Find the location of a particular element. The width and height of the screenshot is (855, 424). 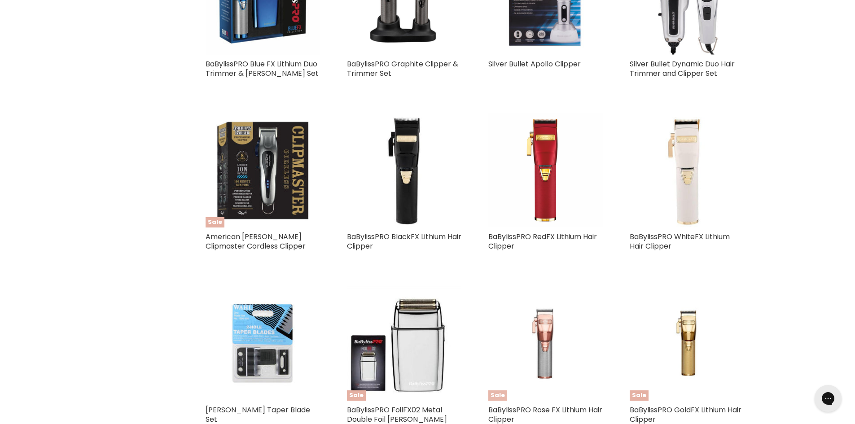

a: American Barber Clipmaster Cordless ClipperSale is located at coordinates (263, 170).